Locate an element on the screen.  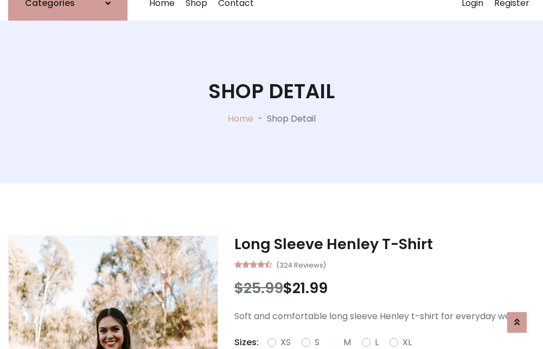
label: XS is located at coordinates (285, 342).